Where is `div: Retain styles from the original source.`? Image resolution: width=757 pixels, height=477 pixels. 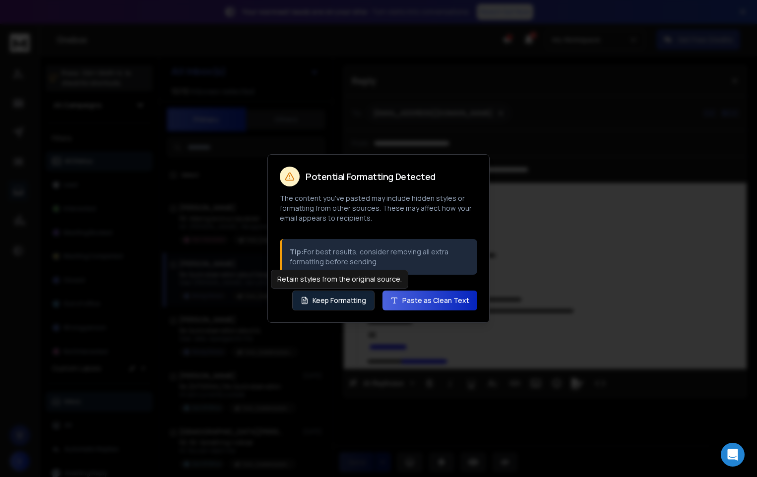 div: Retain styles from the original source. is located at coordinates (339, 279).